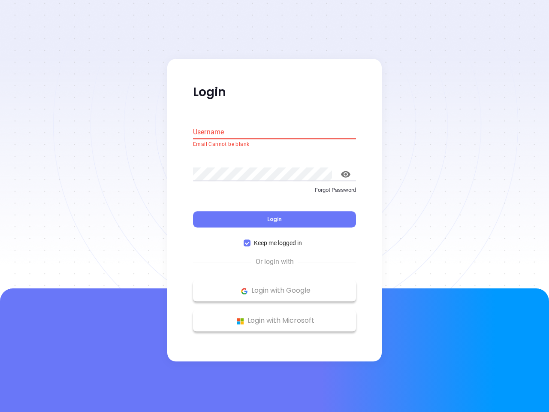 The width and height of the screenshot is (549, 412). I want to click on p: Email Cannot be blank, so click(275, 145).